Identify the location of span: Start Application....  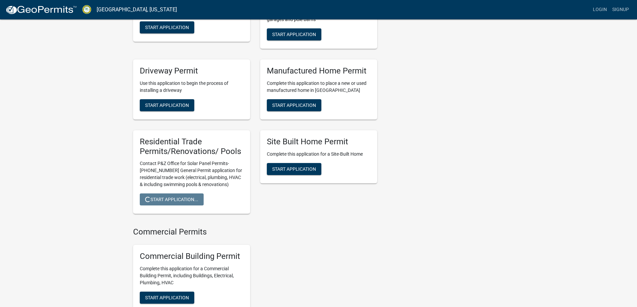
(172, 200).